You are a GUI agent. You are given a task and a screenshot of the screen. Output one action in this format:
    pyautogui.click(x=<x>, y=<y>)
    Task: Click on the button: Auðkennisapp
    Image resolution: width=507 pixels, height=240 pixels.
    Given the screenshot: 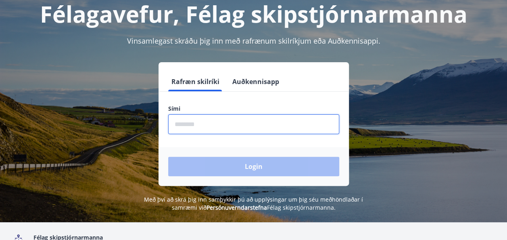 What is the action you would take?
    pyautogui.click(x=256, y=81)
    